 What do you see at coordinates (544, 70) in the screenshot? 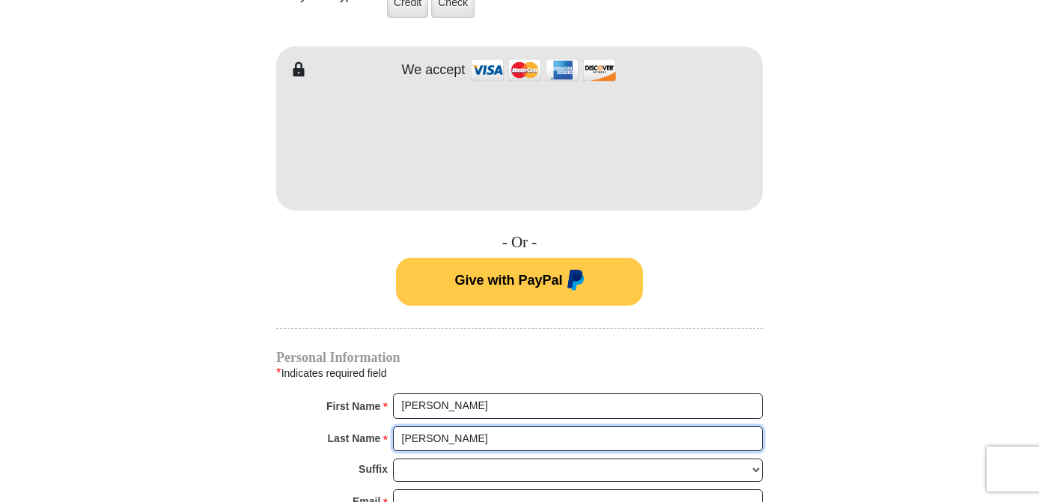
I see `img: credit cards accepted` at bounding box center [544, 70].